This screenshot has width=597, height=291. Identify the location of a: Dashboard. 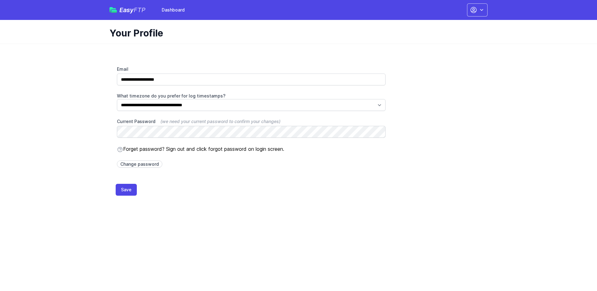
(173, 10).